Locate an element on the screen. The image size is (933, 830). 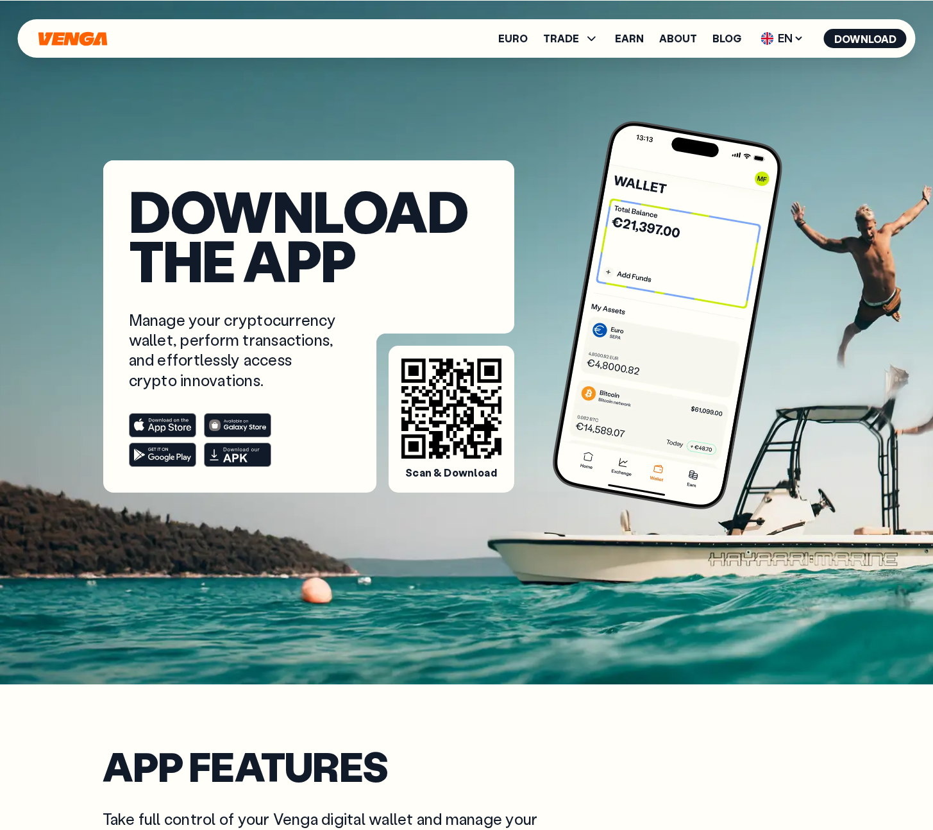
h2: APP features is located at coordinates (467, 766).